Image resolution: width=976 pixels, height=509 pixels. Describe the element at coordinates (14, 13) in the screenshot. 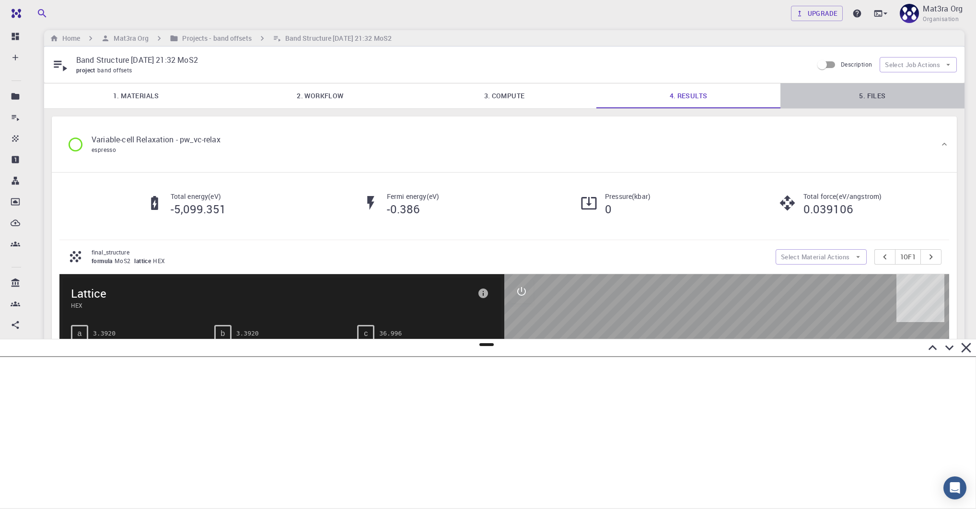

I see `img: logo` at that location.